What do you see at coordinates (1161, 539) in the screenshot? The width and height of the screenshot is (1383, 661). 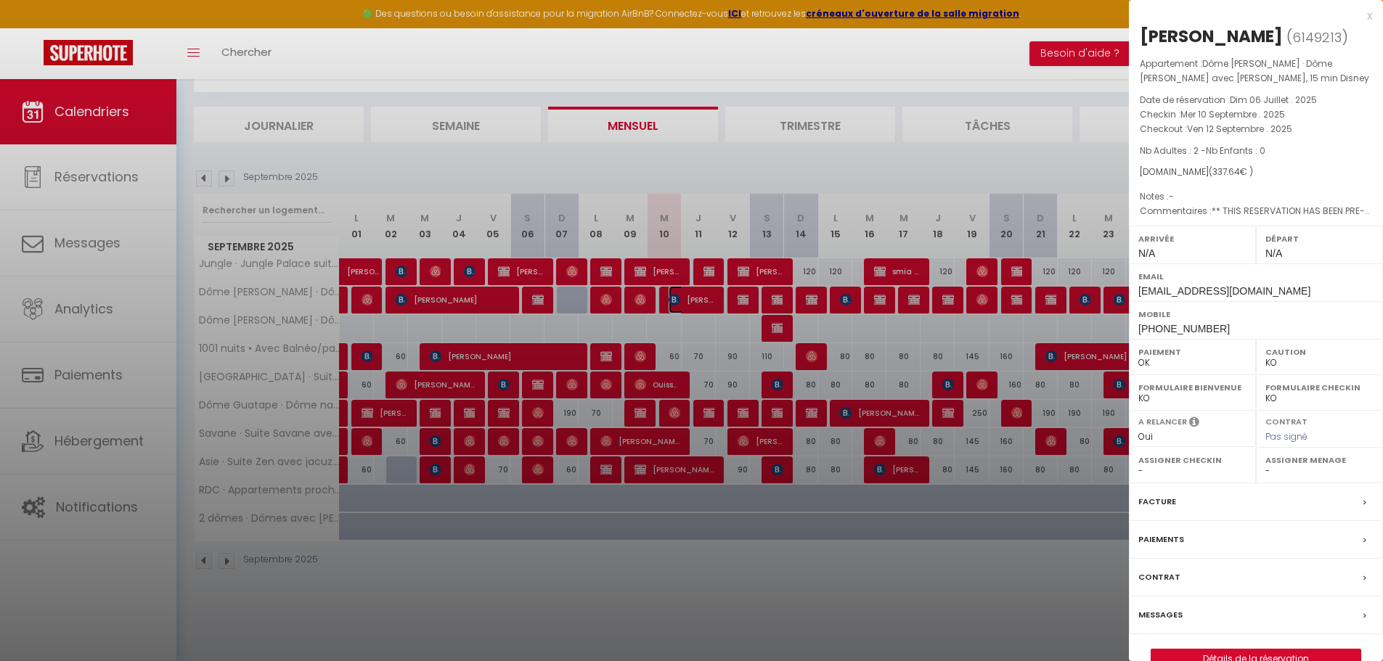 I see `label: Paiements` at bounding box center [1161, 539].